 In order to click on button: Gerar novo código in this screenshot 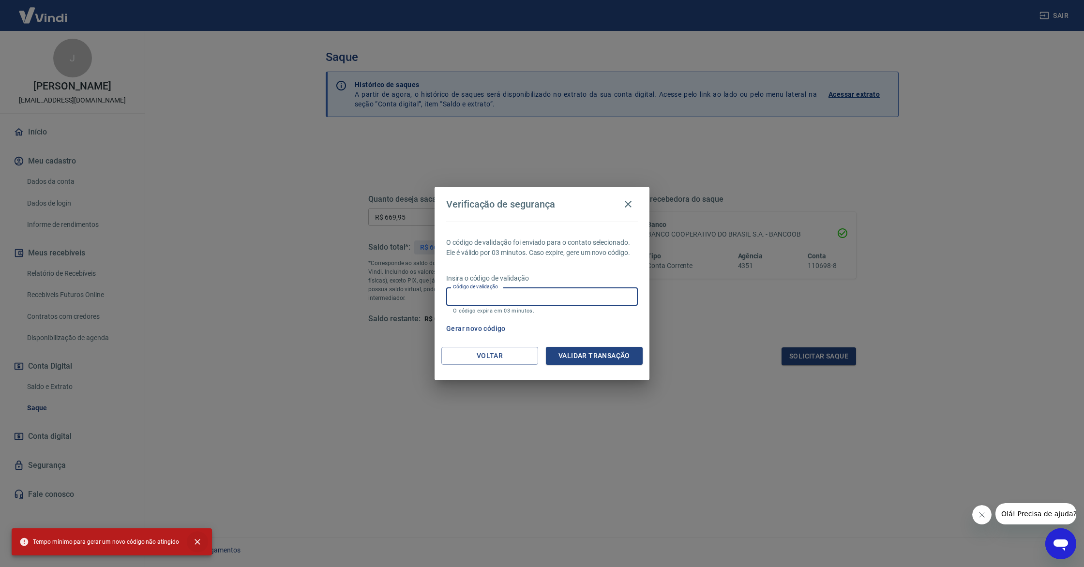, I will do `click(476, 329)`.